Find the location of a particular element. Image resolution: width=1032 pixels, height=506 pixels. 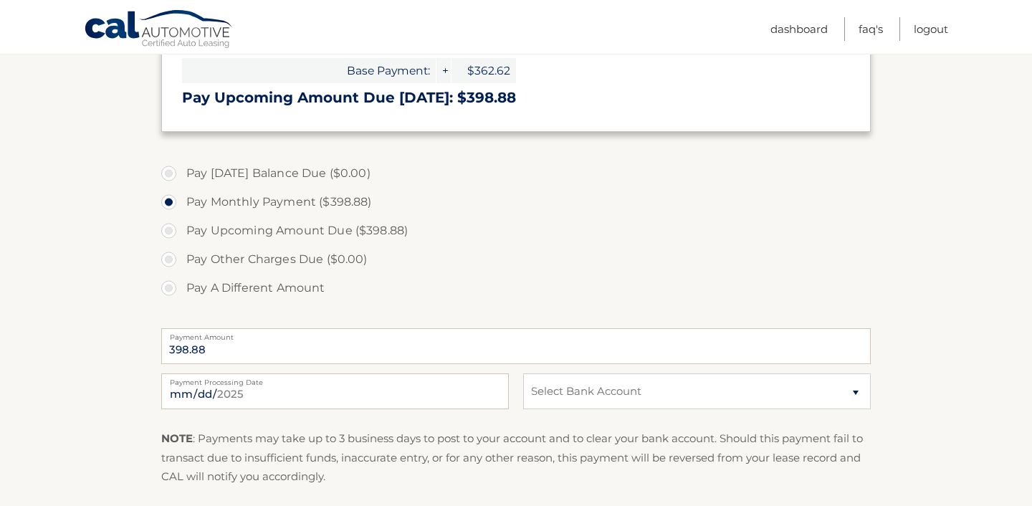

a: Cal Automotive is located at coordinates (159, 30).